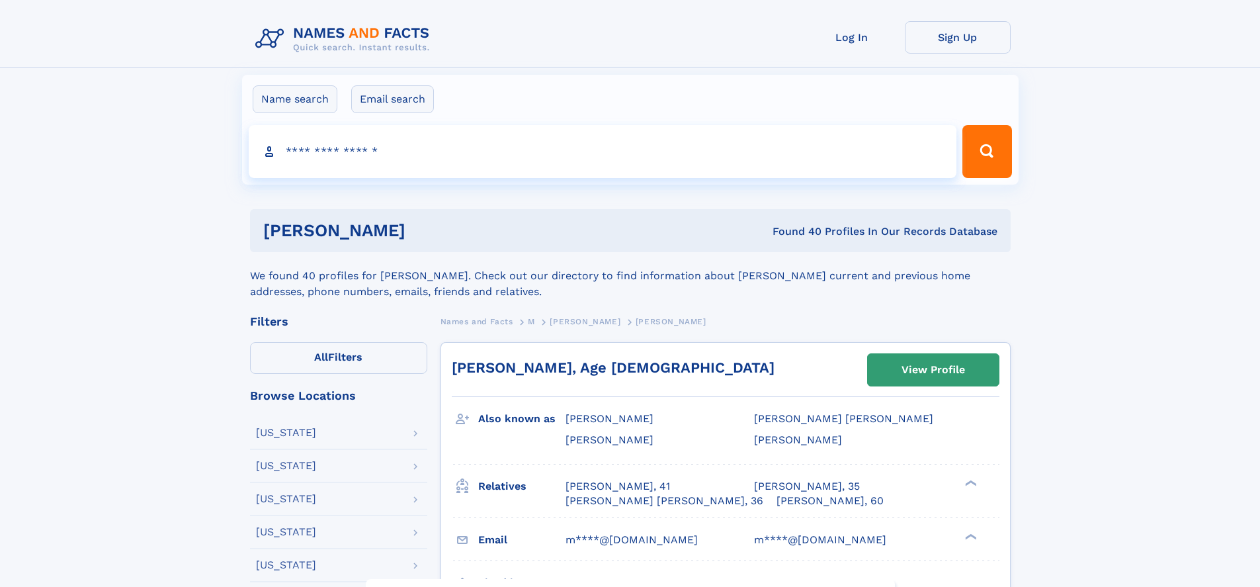 Image resolution: width=1260 pixels, height=587 pixels. I want to click on img: Logo Names and Facts, so click(345, 39).